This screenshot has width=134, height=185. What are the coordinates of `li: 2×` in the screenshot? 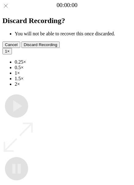 It's located at (73, 84).